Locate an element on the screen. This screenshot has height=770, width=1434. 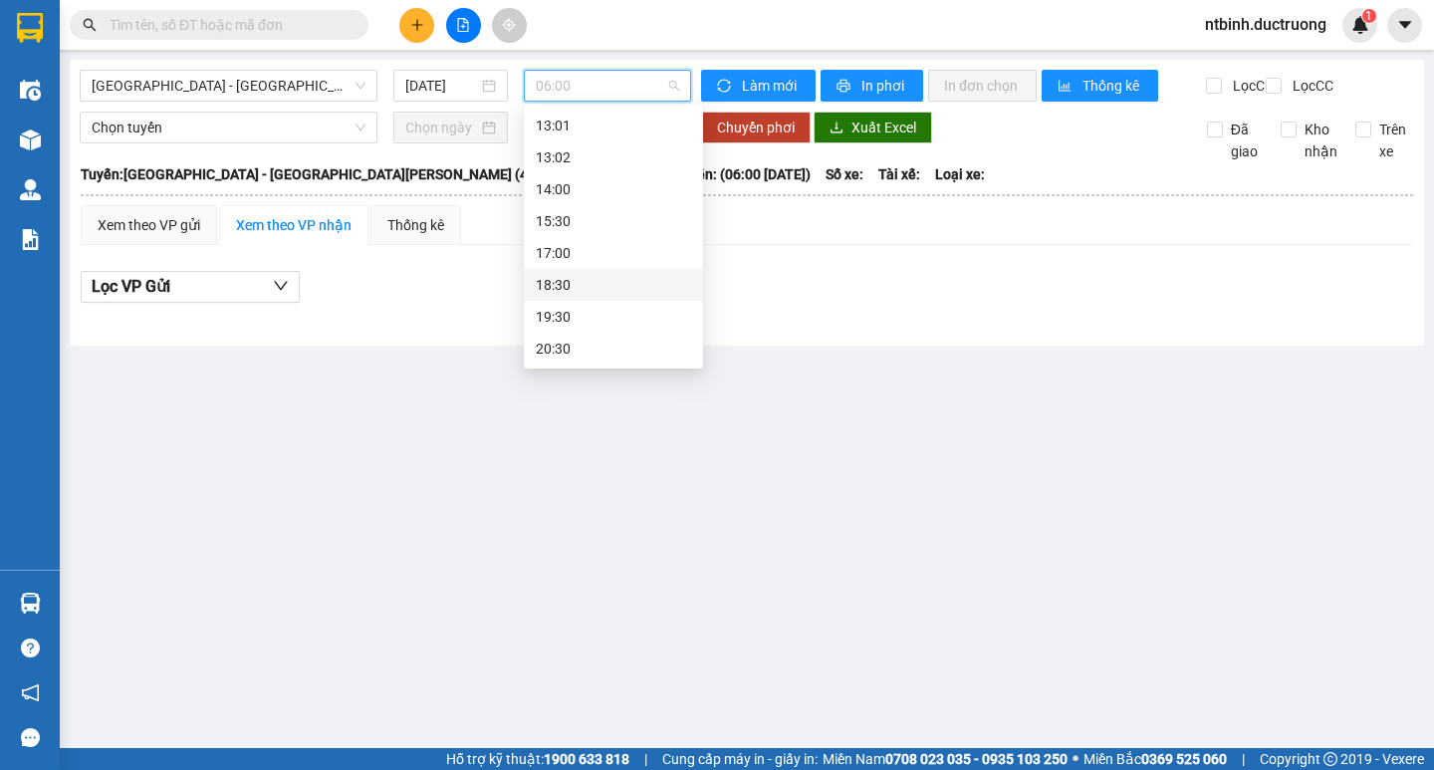
span: Miền Nam is located at coordinates (945, 759).